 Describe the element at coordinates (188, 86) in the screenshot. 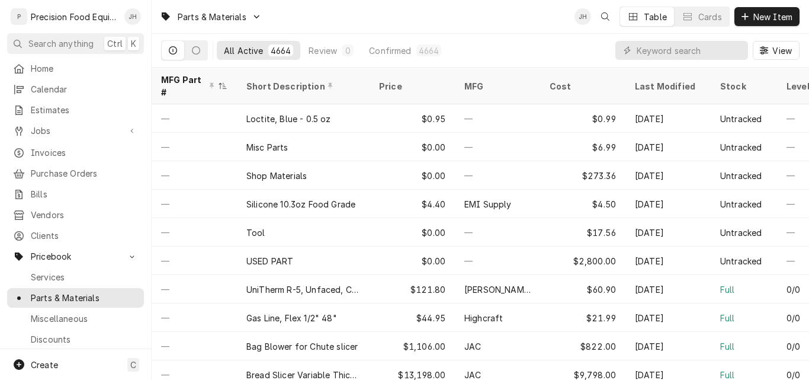

I see `div: MFG Part #` at that location.